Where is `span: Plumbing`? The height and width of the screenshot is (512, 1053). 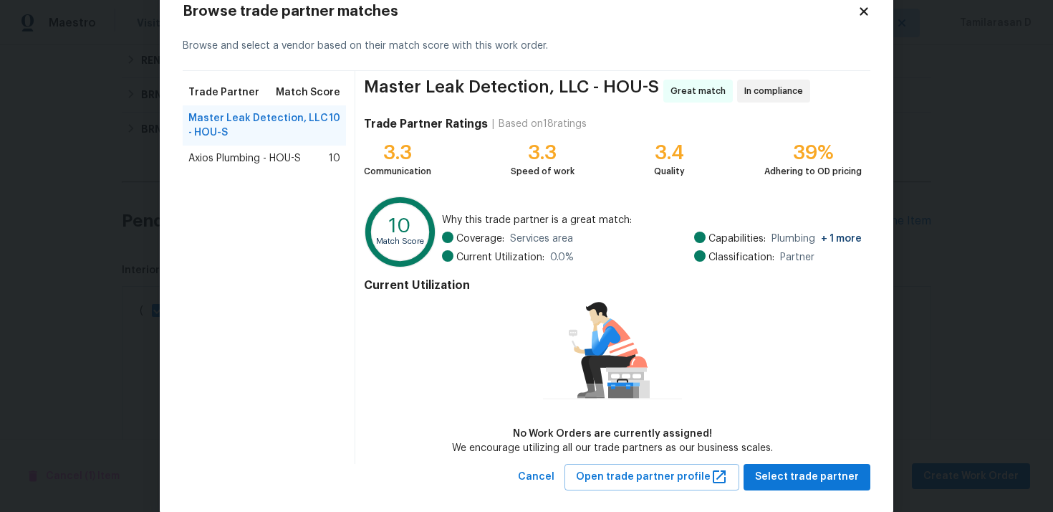
span: Plumbing is located at coordinates (817, 239).